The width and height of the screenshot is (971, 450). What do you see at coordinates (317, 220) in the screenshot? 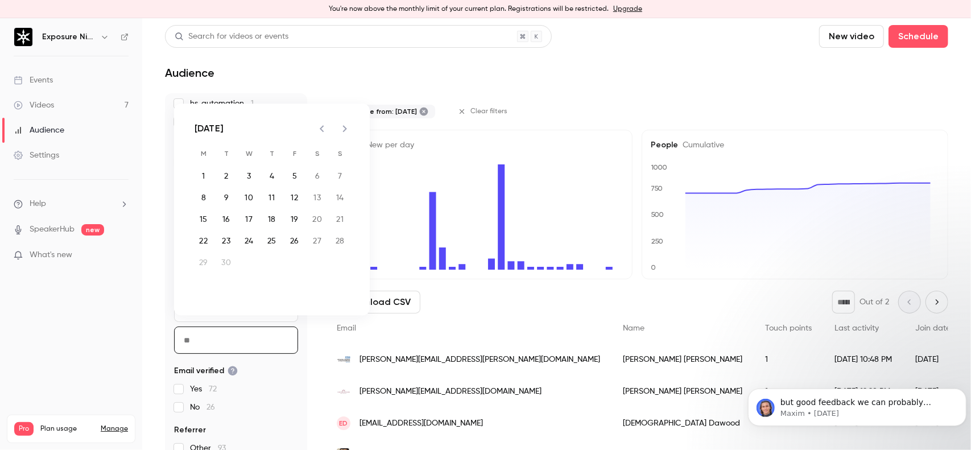
I see `button: 20` at bounding box center [317, 220].